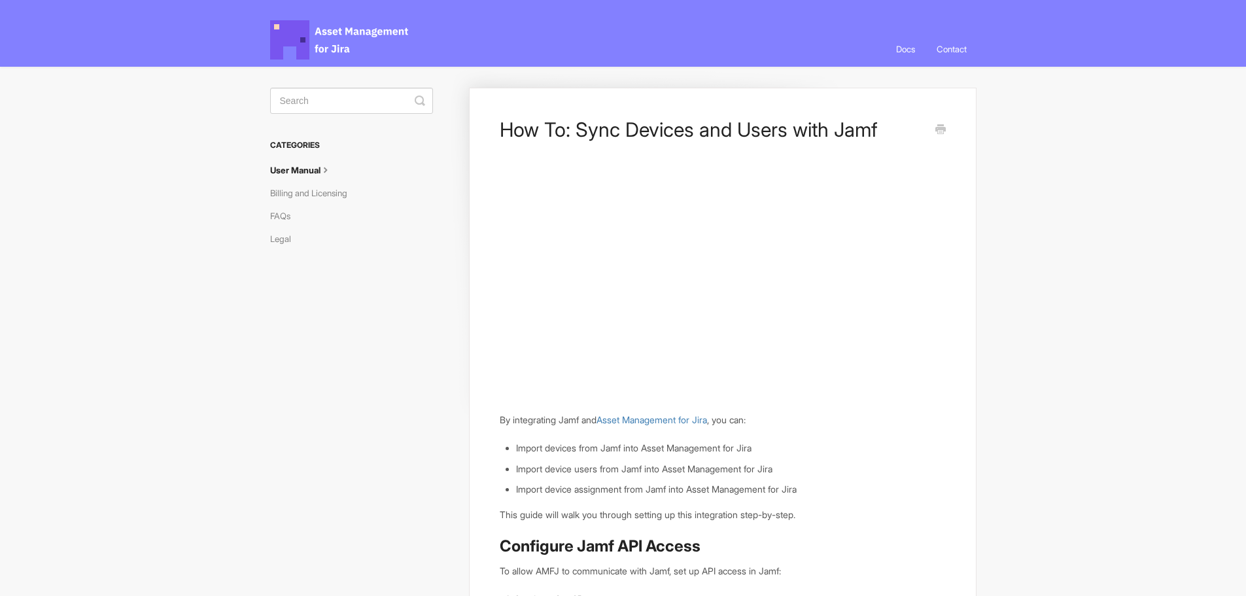  I want to click on p: This guide will walk you through setting up this integration step-by-step., so click(722, 515).